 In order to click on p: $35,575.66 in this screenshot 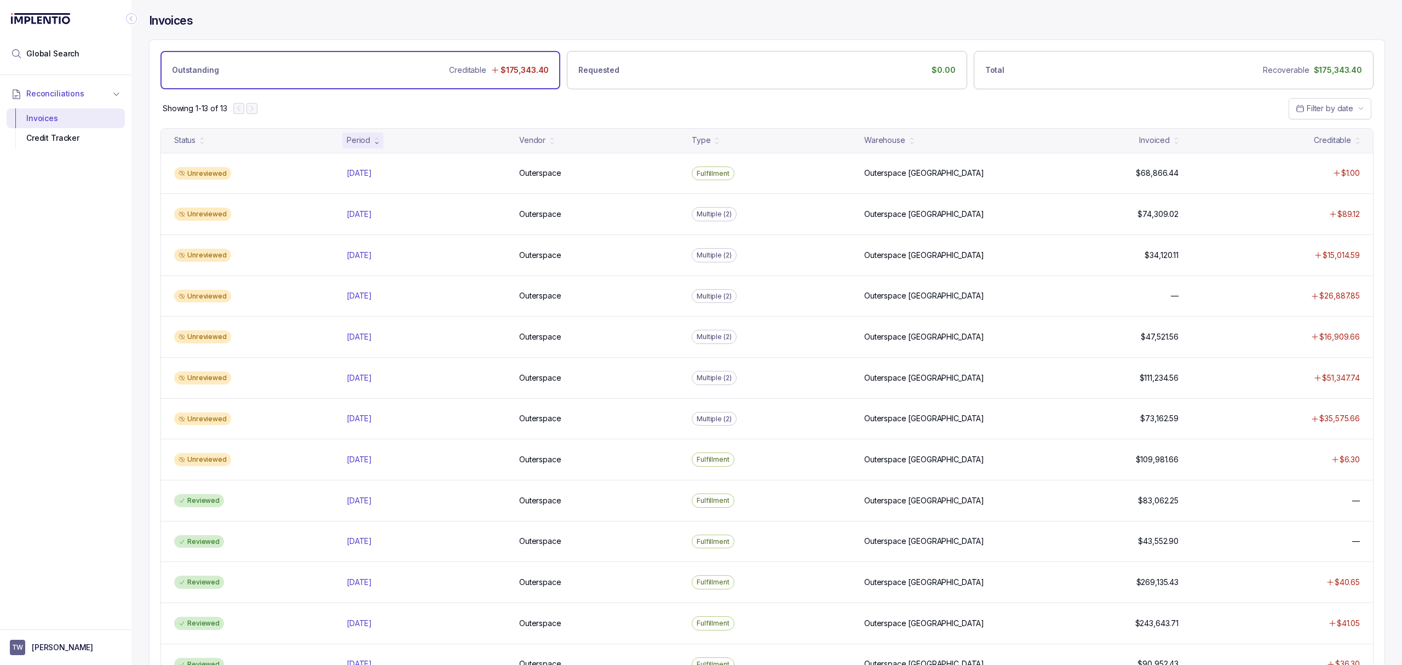, I will do `click(1339, 418)`.